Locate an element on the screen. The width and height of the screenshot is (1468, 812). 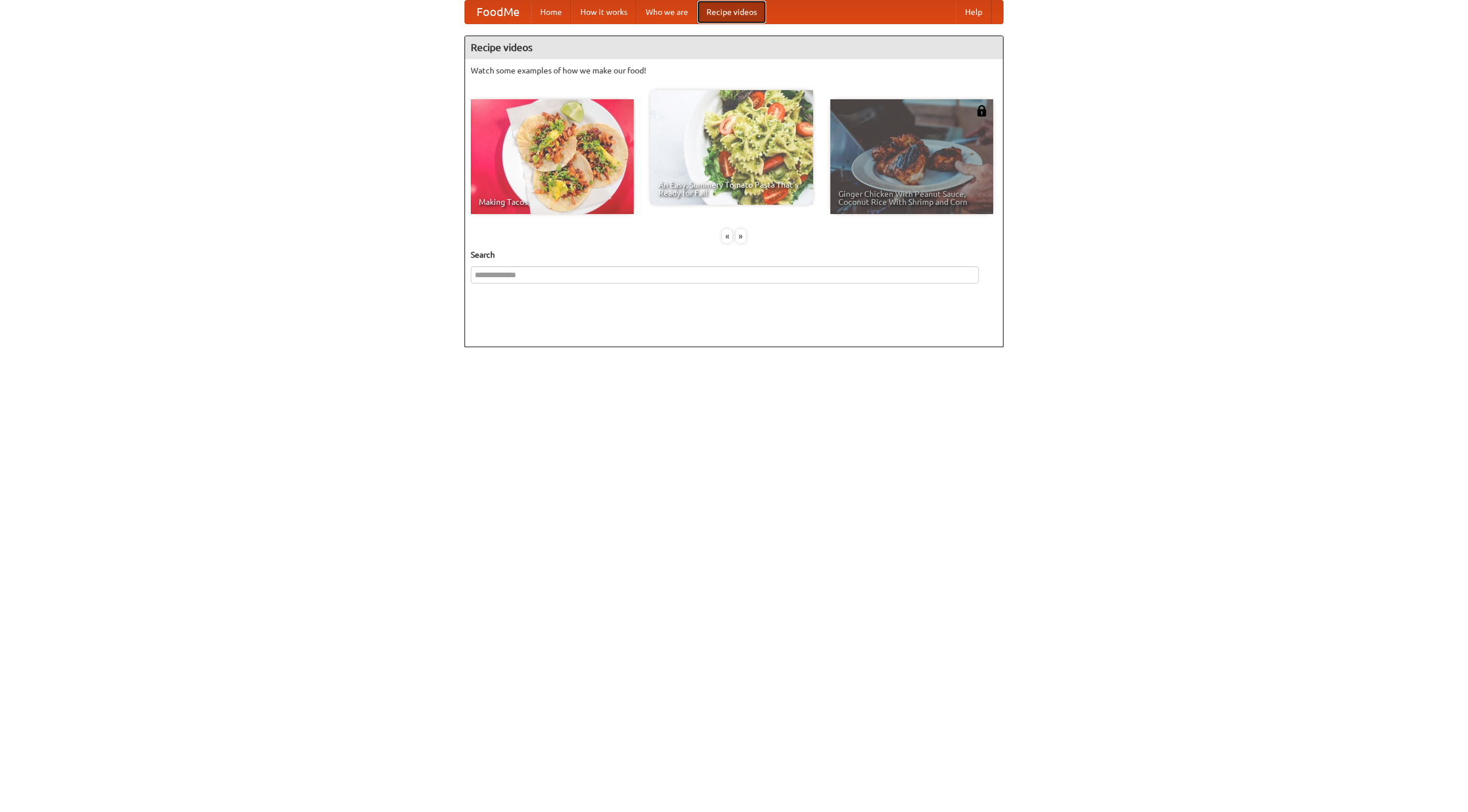
a: Help is located at coordinates (974, 12).